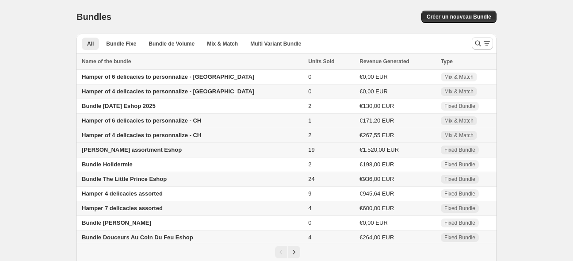 This screenshot has width=573, height=261. What do you see at coordinates (388, 61) in the screenshot?
I see `button: Revenue Generated` at bounding box center [388, 61].